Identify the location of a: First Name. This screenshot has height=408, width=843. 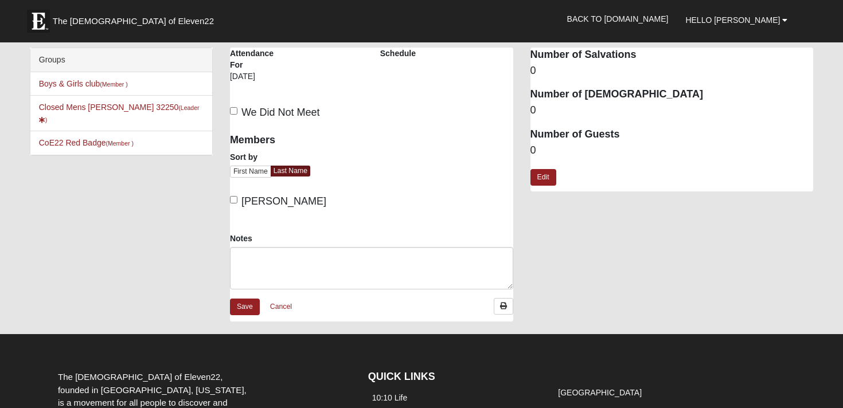
(251, 171).